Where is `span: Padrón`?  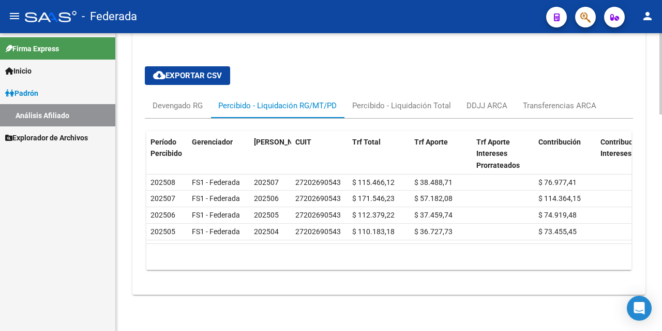 span: Padrón is located at coordinates (22, 93).